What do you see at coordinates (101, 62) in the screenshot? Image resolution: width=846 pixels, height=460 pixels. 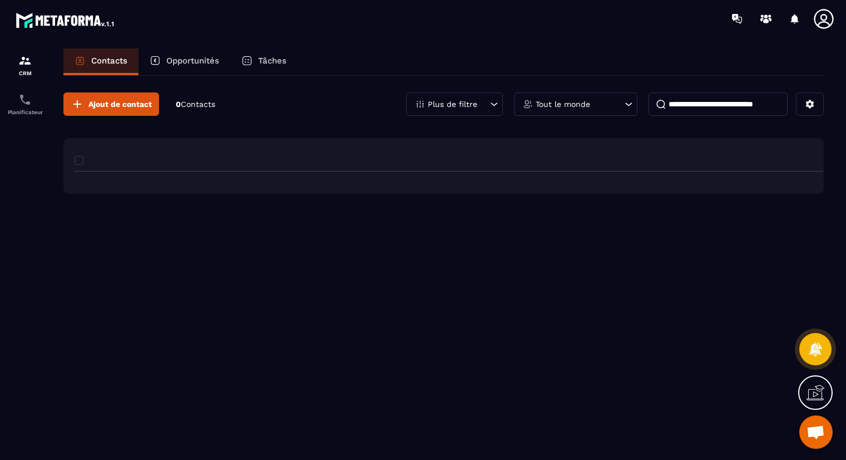 I see `a: Contacts` at bounding box center [101, 62].